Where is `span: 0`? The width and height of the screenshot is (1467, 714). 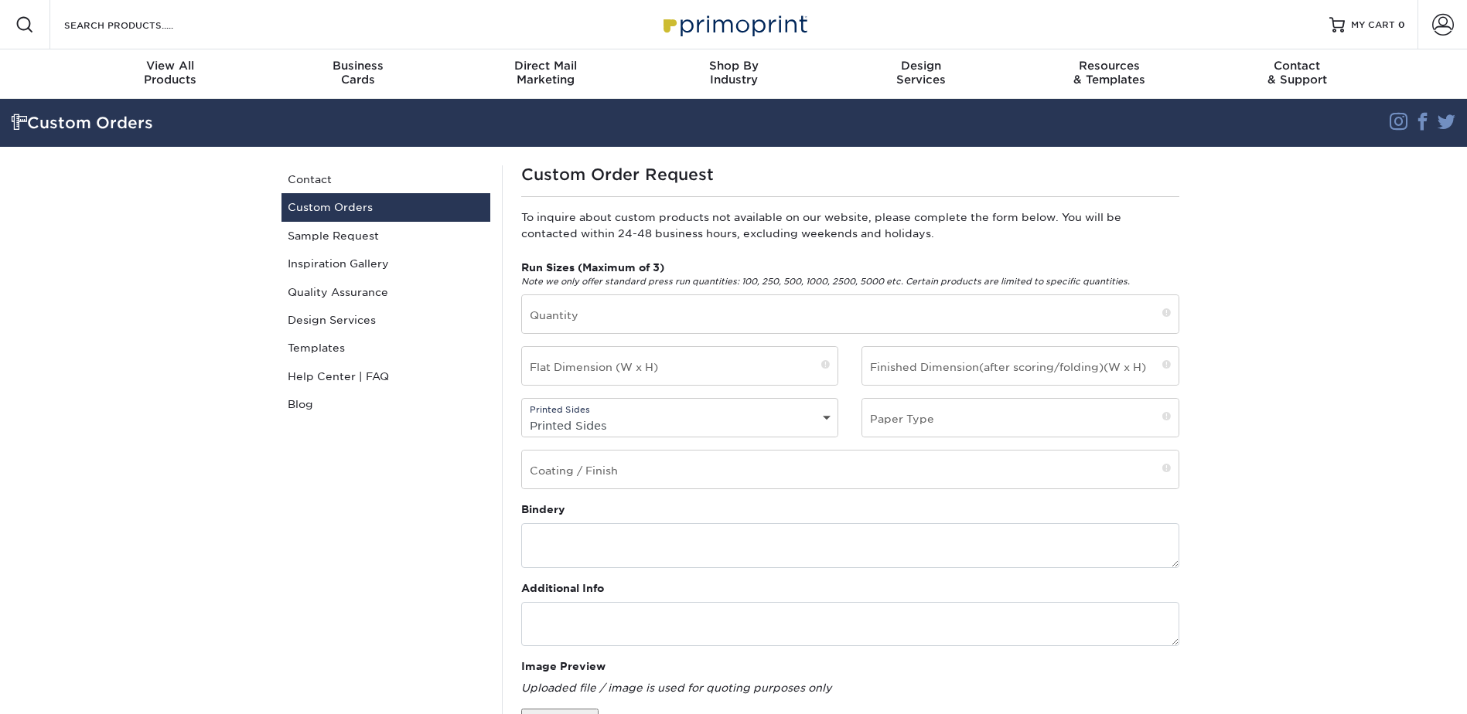
span: 0 is located at coordinates (1401, 25).